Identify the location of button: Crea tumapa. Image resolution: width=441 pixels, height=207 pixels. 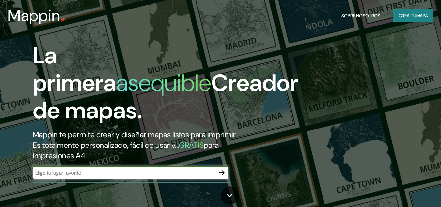
(413, 16).